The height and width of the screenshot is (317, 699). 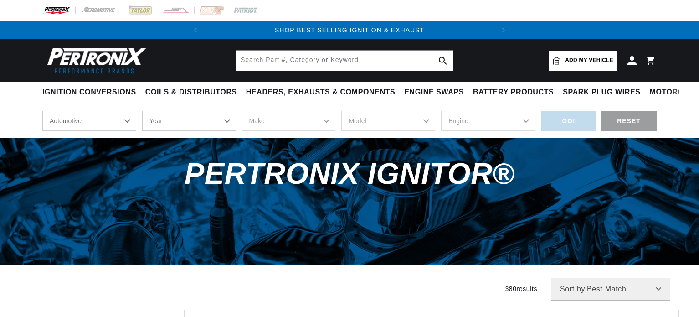 I want to click on div: RESET, so click(x=629, y=121).